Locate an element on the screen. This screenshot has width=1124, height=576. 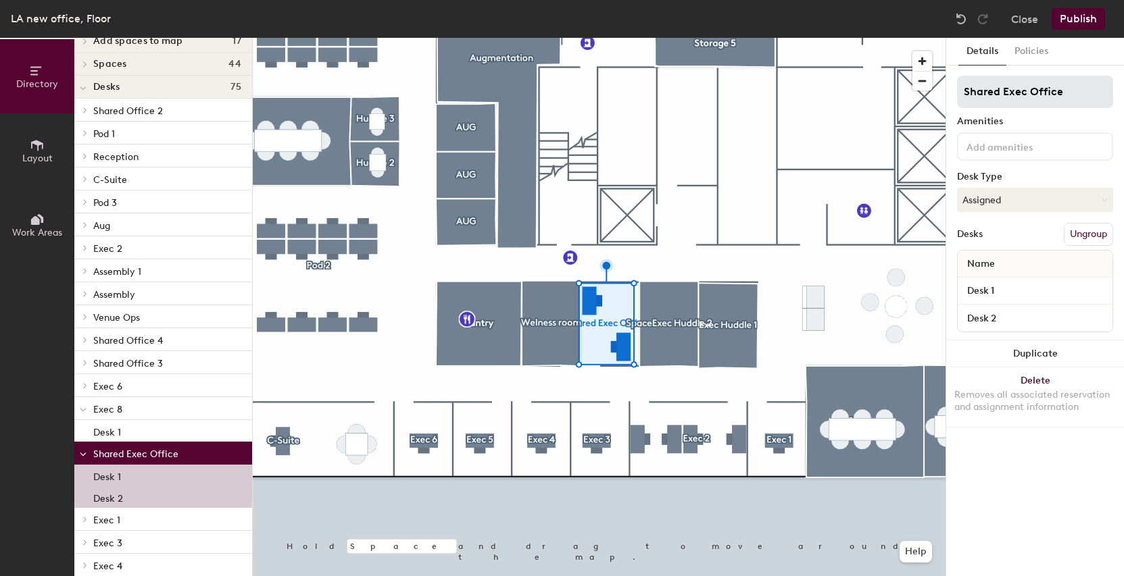
span: Venue Ops is located at coordinates (116, 318).